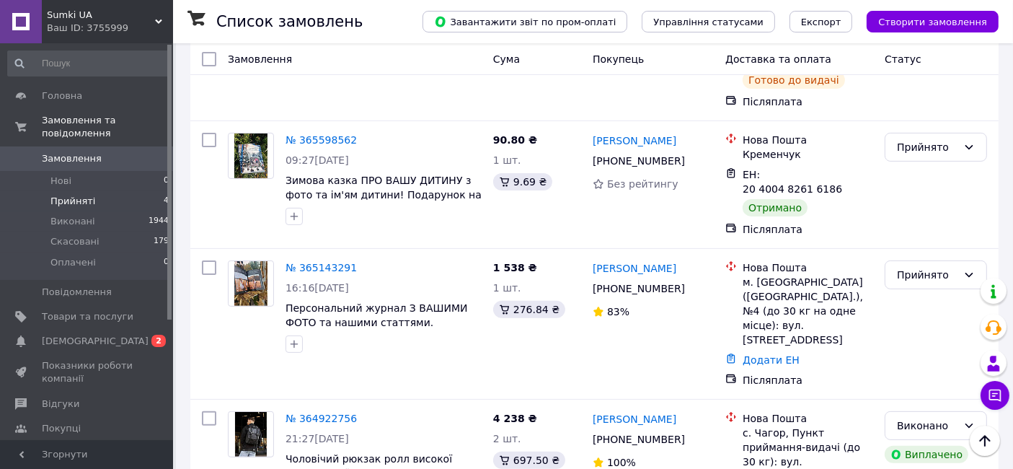 This screenshot has height=469, width=1013. Describe the element at coordinates (76, 292) in the screenshot. I see `span: Повідомлення` at that location.